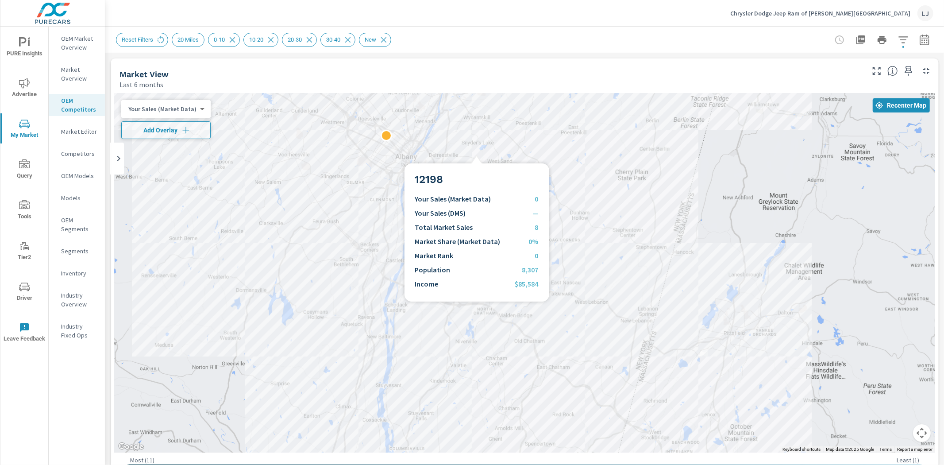 This screenshot has height=465, width=944. I want to click on div: OEM Segments, so click(77, 224).